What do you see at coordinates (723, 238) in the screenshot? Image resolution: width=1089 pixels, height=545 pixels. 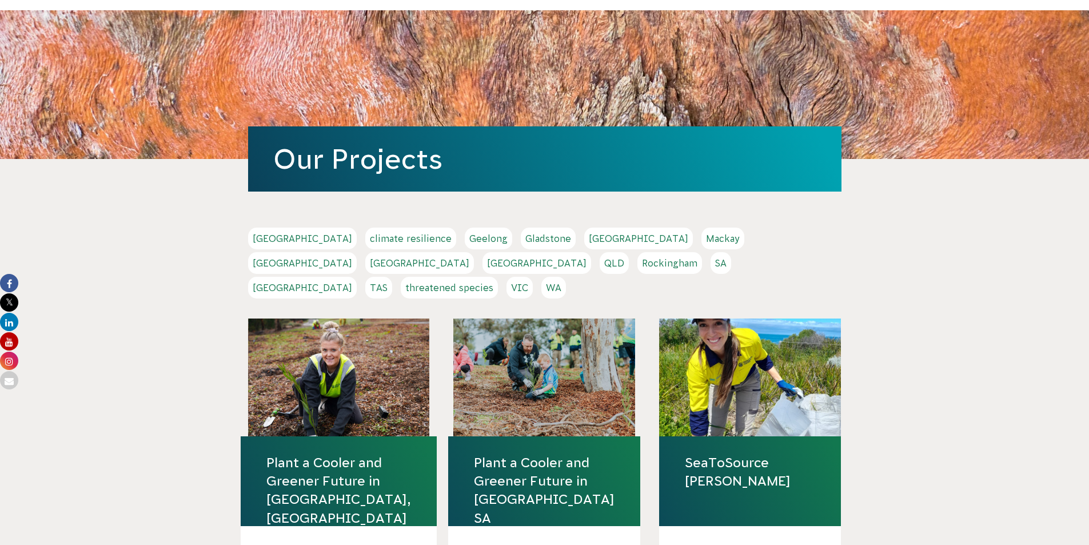 I see `a: Mackay` at bounding box center [723, 238].